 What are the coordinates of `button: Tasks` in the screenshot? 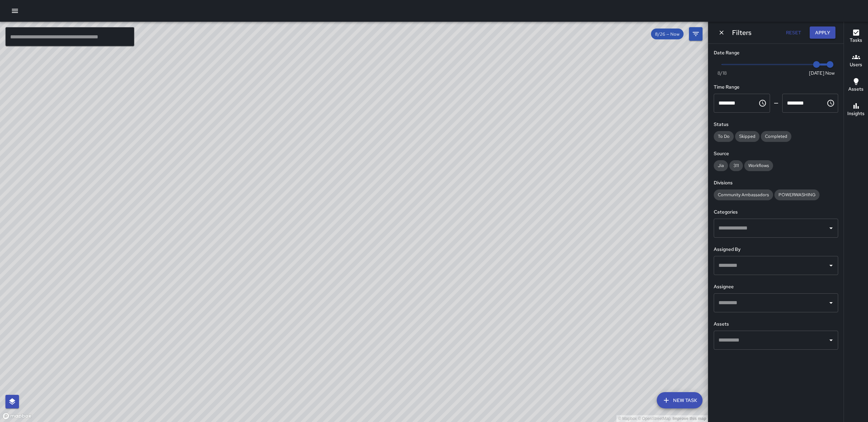 It's located at (856, 37).